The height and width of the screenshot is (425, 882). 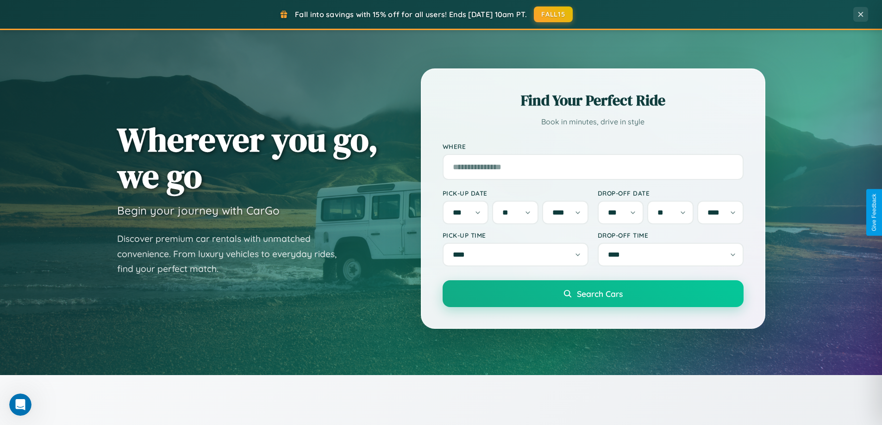 I want to click on p: Discover premium car rentals with unmatched convenience. From luxury vehicles to everyday rides, ..., so click(x=233, y=254).